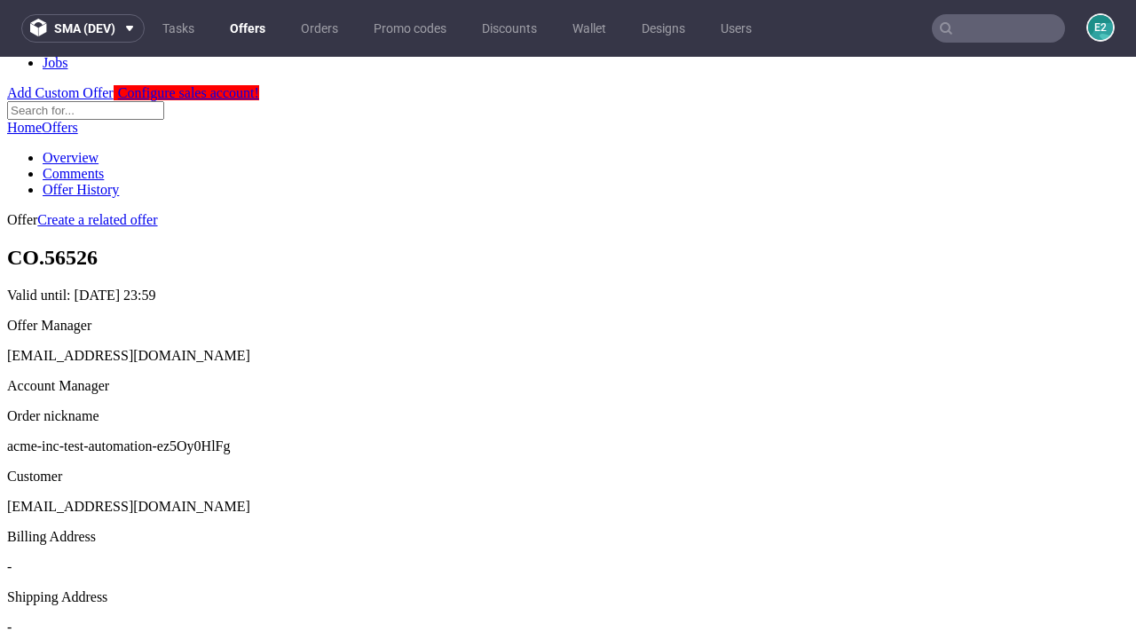  What do you see at coordinates (568, 201) in the screenshot?
I see `h1: CO.56526` at bounding box center [568, 201].